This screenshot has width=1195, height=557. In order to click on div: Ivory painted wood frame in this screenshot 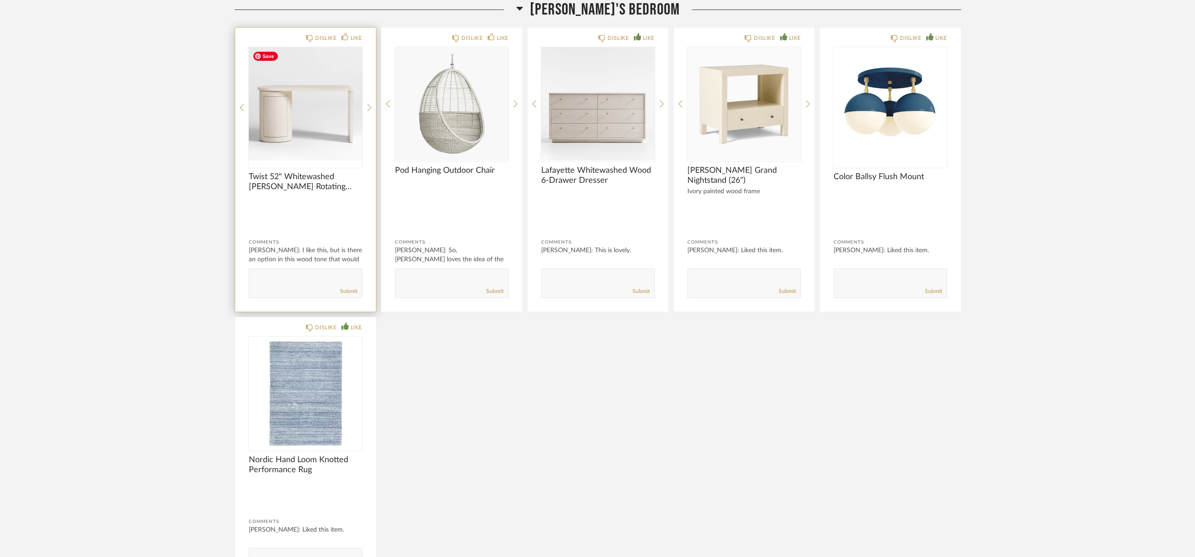, I will do `click(744, 192)`.